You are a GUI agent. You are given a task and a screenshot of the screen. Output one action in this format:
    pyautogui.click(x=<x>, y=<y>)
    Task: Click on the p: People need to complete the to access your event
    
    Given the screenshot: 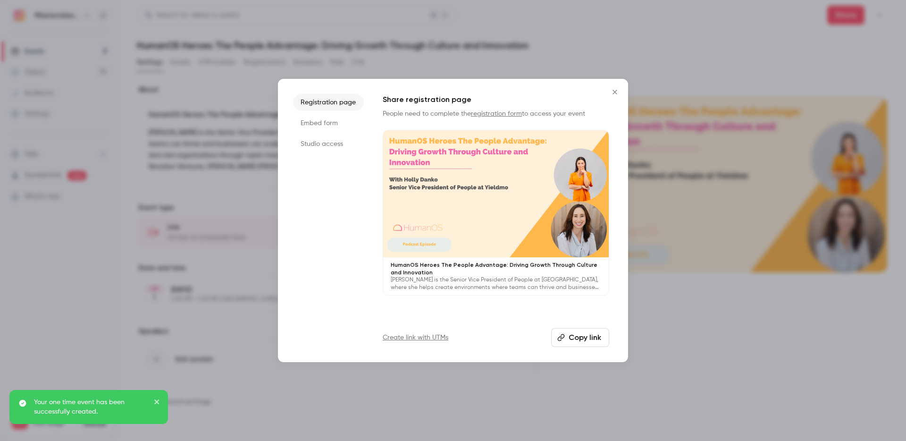 What is the action you would take?
    pyautogui.click(x=496, y=114)
    